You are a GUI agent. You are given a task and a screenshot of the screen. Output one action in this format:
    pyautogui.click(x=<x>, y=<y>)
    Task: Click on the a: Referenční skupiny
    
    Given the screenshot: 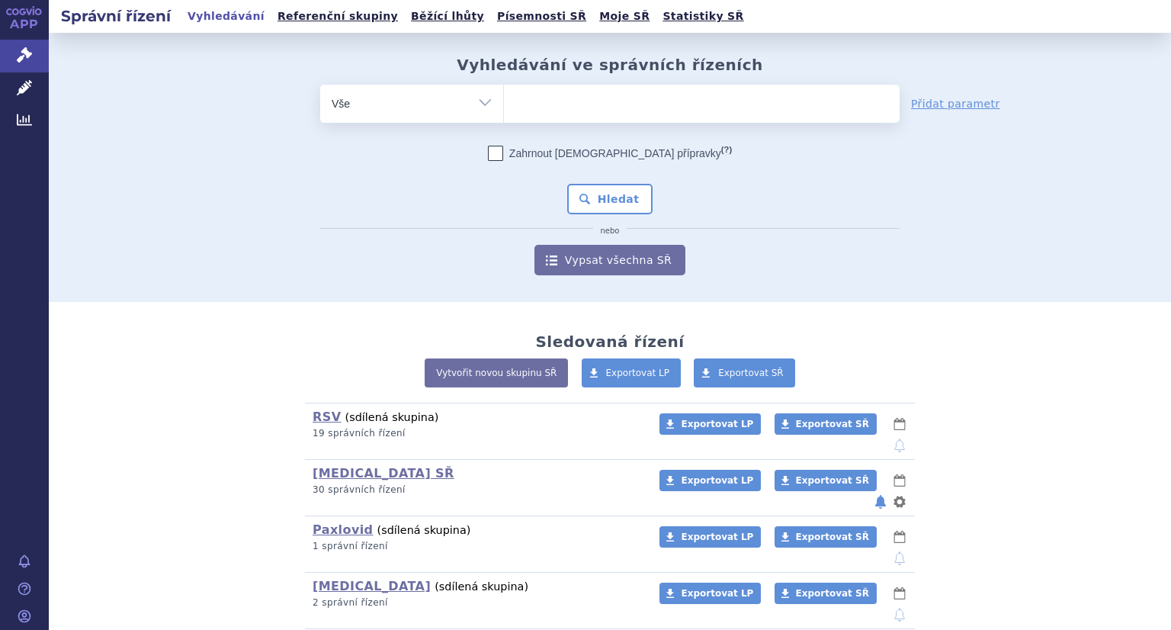 What is the action you would take?
    pyautogui.click(x=338, y=16)
    